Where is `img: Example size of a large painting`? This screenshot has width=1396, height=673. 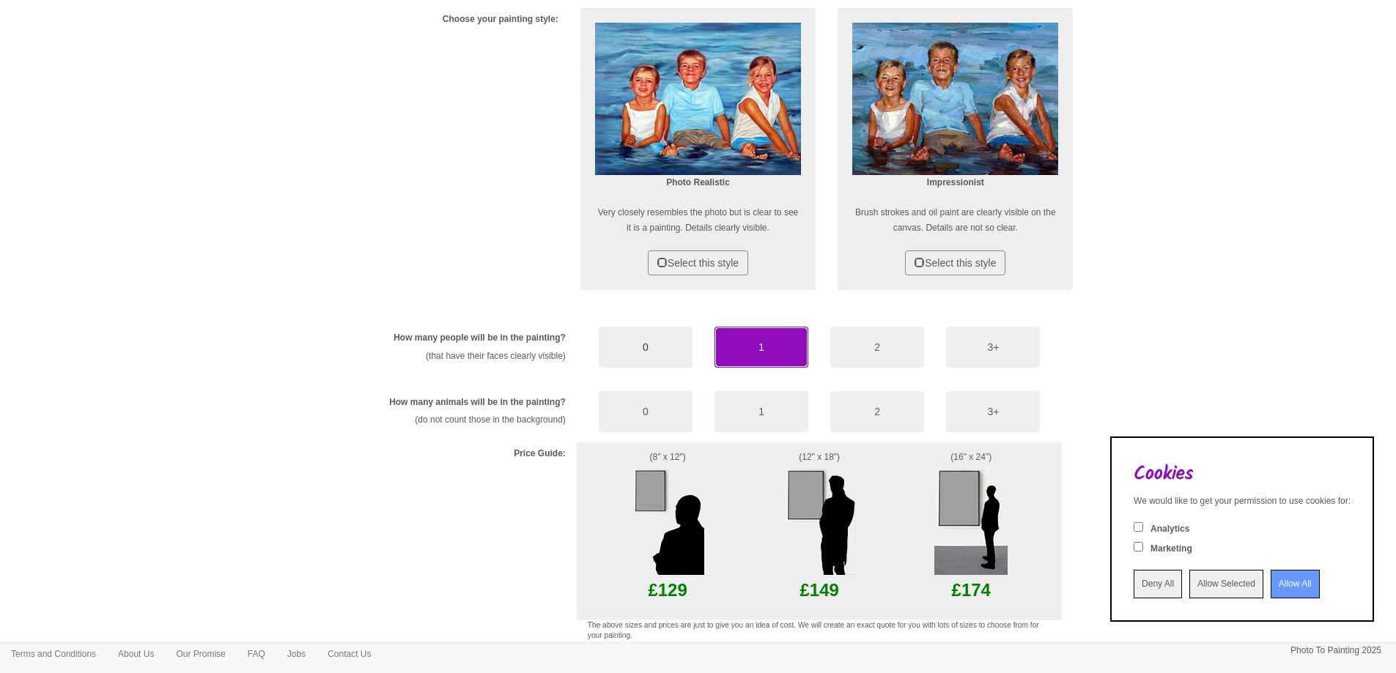 img: Example size of a large painting is located at coordinates (971, 520).